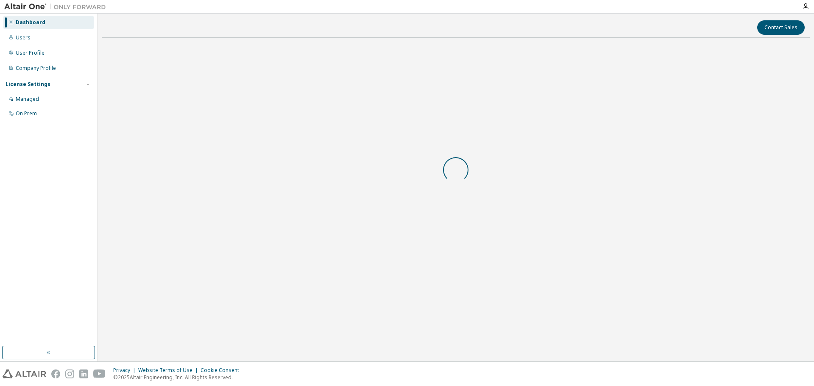  What do you see at coordinates (30, 53) in the screenshot?
I see `div: User Profile` at bounding box center [30, 53].